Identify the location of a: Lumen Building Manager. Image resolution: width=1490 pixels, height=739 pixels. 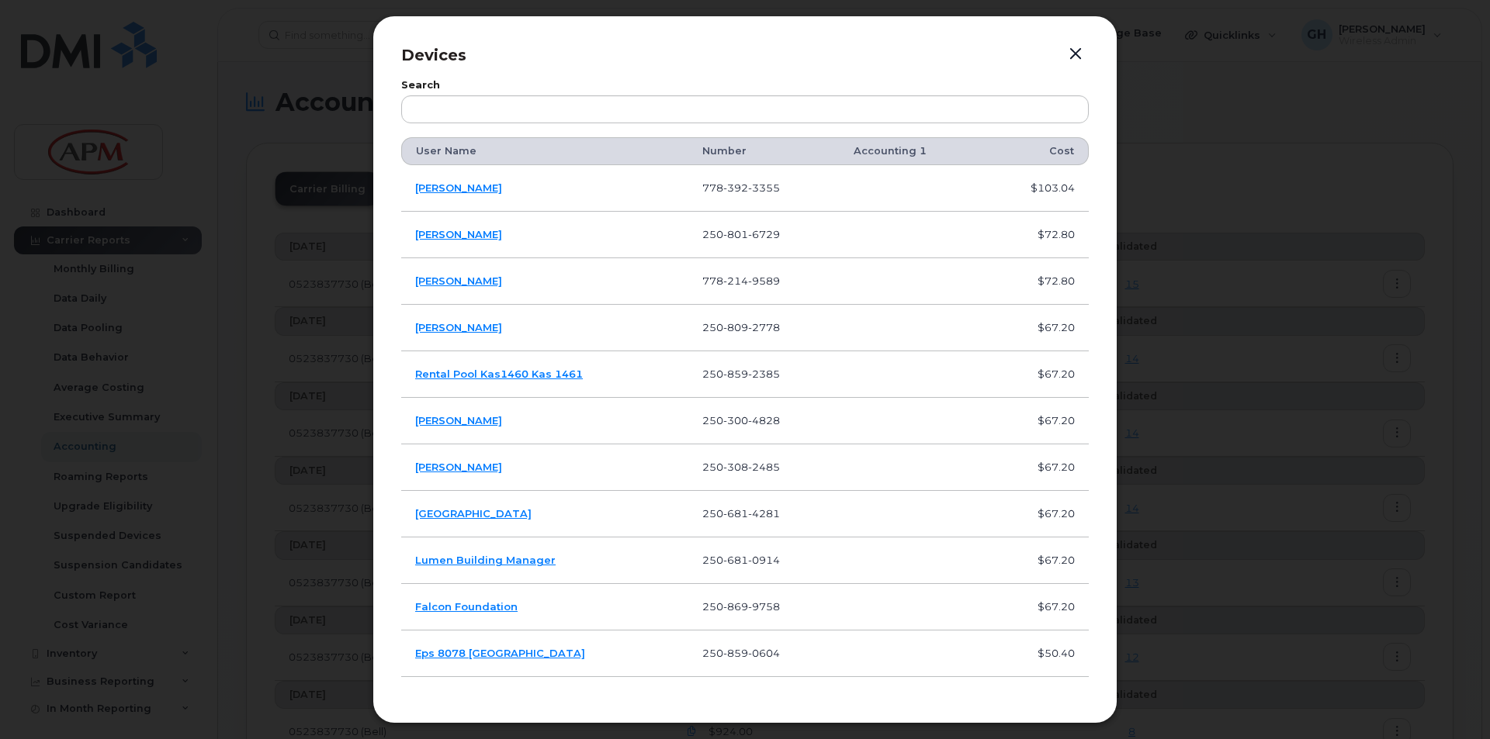
(485, 560).